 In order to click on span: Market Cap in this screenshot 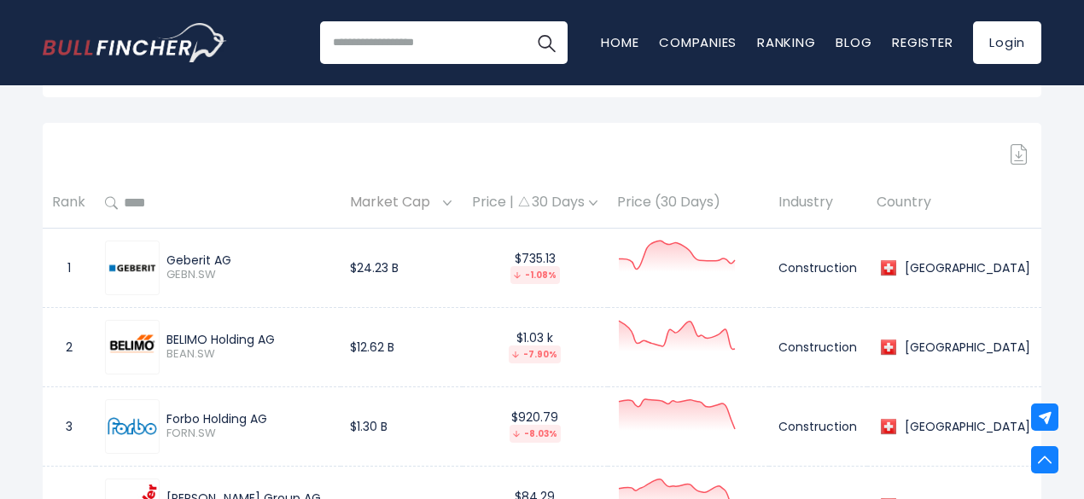, I will do `click(394, 202)`.